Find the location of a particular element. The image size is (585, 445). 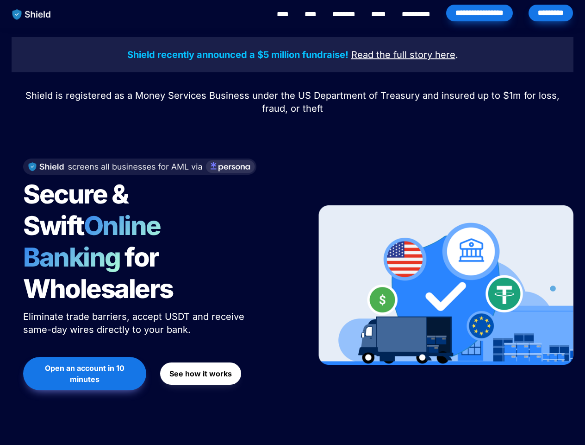

span: Online Banking is located at coordinates (96, 241).